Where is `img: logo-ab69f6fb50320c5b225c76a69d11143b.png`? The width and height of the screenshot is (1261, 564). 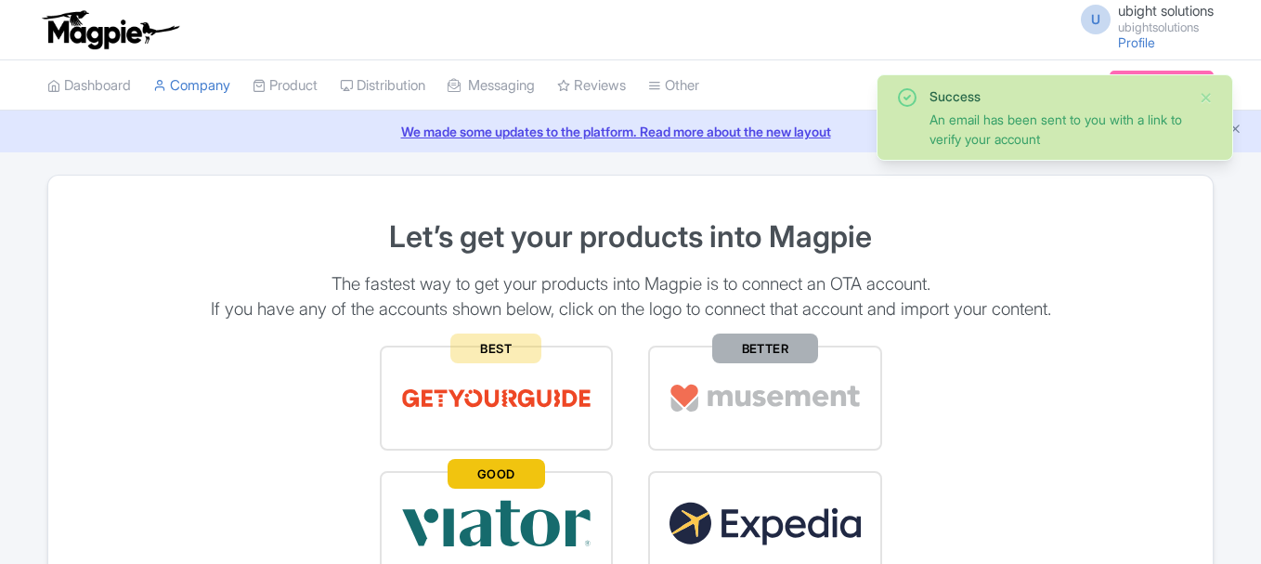
img: logo-ab69f6fb50320c5b225c76a69d11143b.png is located at coordinates (110, 30).